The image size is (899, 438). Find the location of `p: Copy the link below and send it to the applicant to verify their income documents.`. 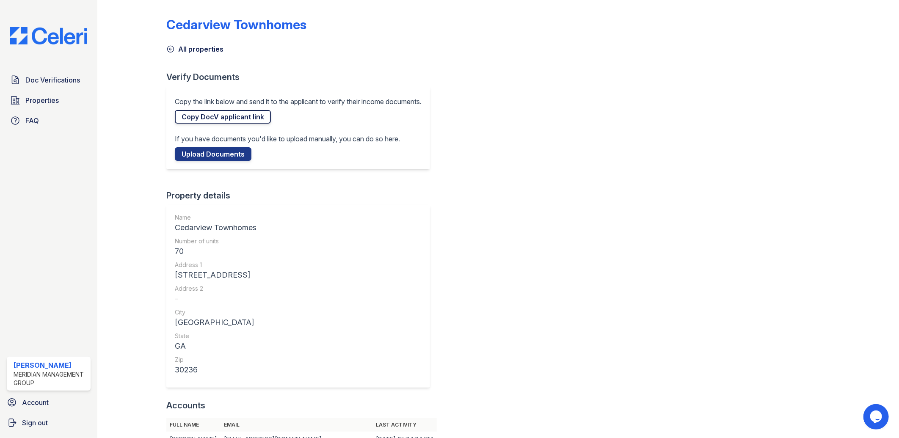

p: Copy the link below and send it to the applicant to verify their income documents. is located at coordinates (298, 102).